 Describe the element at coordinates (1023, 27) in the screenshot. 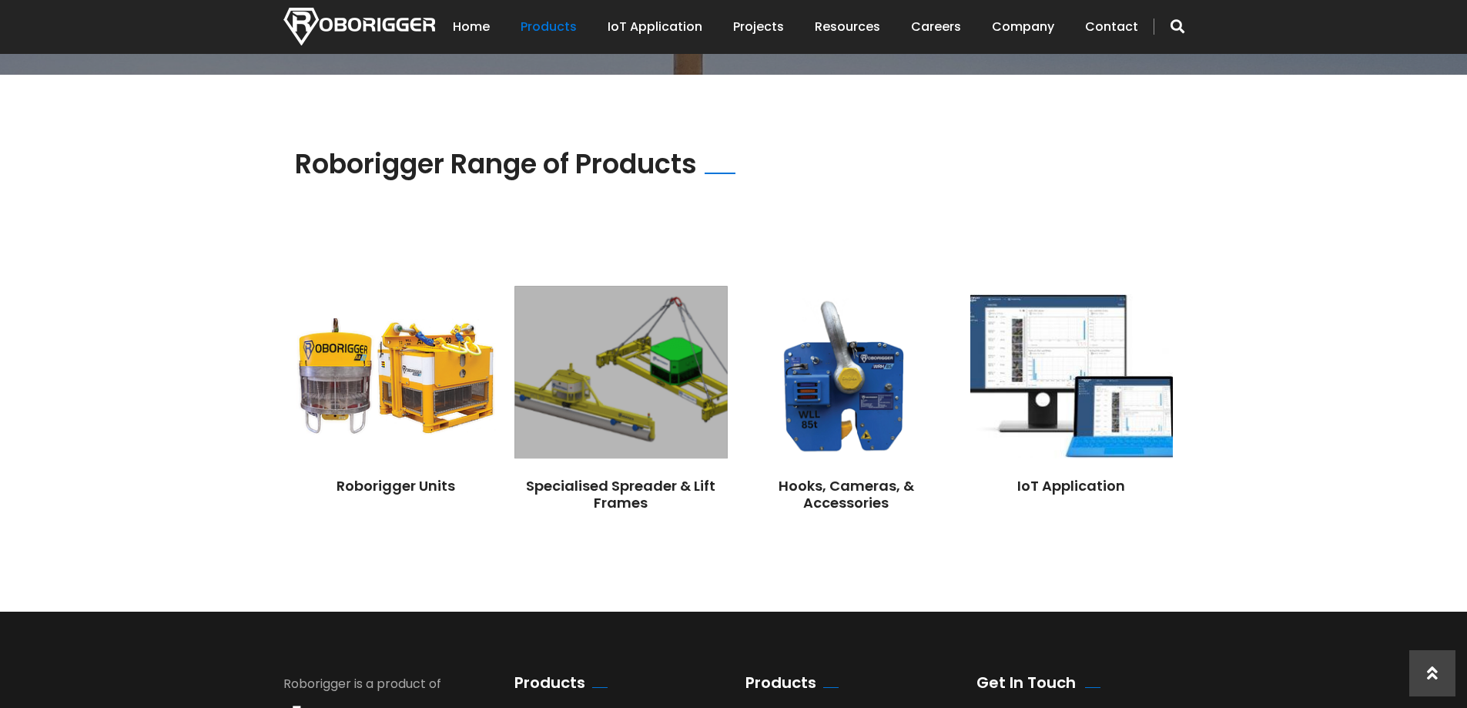

I see `a: Company` at that location.